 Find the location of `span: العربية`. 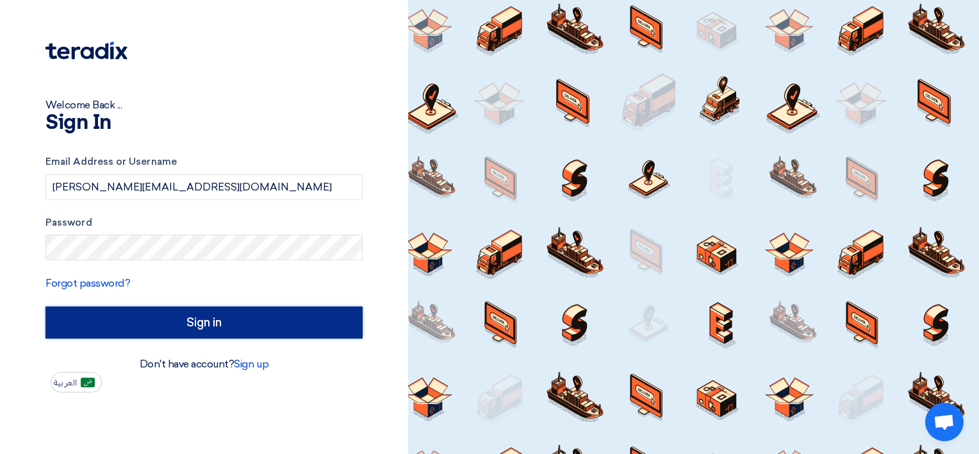

span: العربية is located at coordinates (65, 383).